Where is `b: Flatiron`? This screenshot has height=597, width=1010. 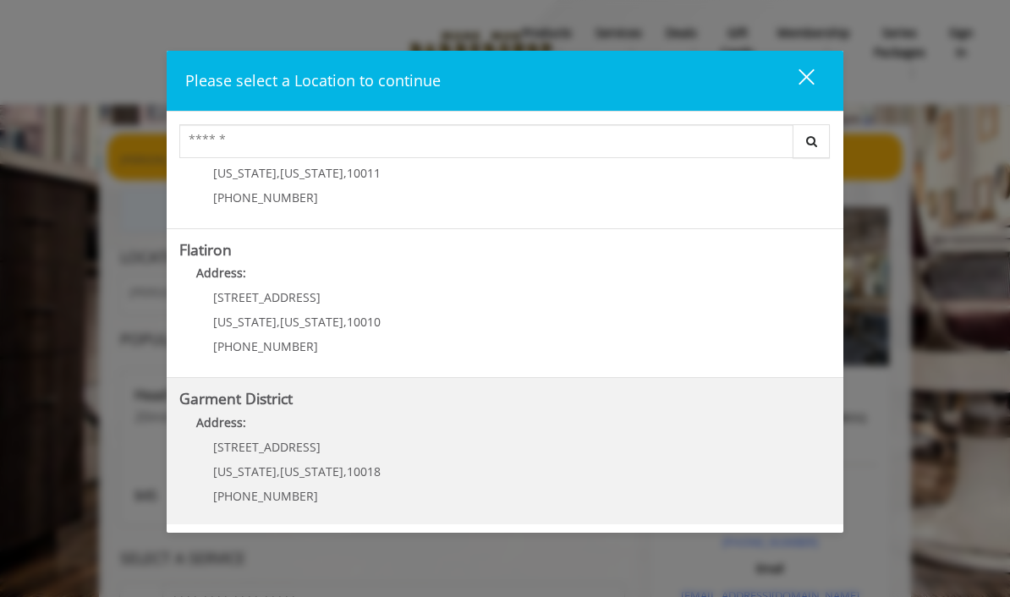 b: Flatiron is located at coordinates (206, 249).